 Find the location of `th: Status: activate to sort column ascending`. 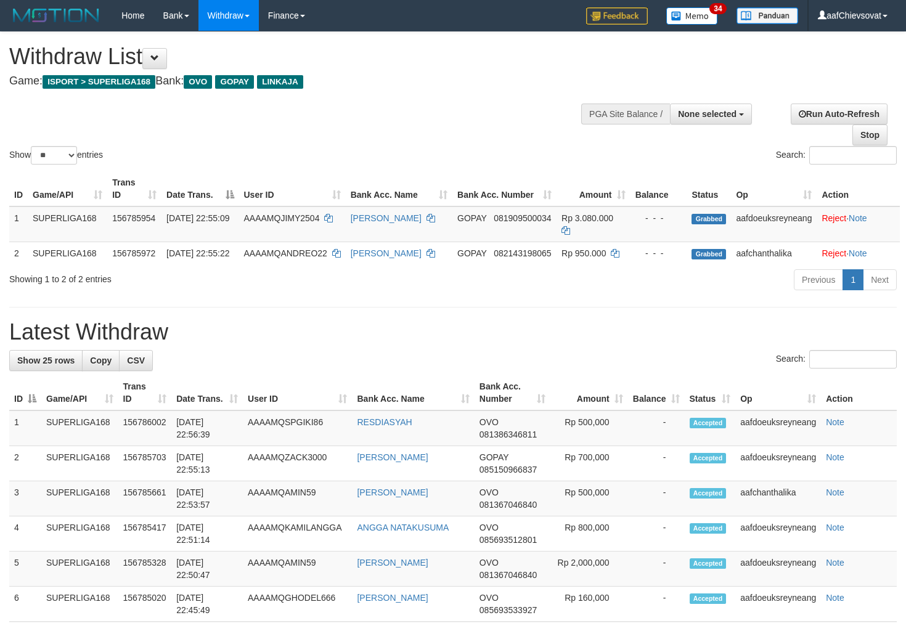

th: Status: activate to sort column ascending is located at coordinates (710, 393).